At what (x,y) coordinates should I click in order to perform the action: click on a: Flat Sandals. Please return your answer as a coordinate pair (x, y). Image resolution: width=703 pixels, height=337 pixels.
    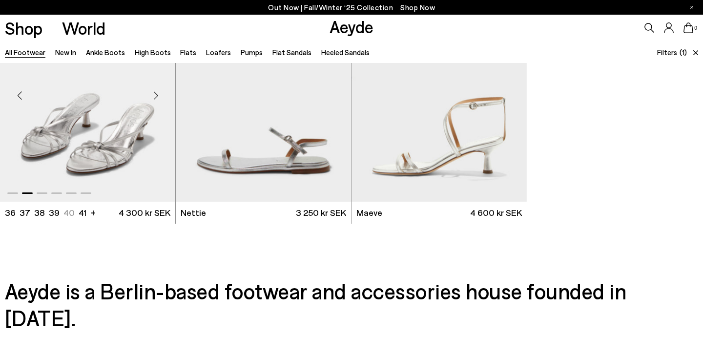
    Looking at the image, I should click on (292, 52).